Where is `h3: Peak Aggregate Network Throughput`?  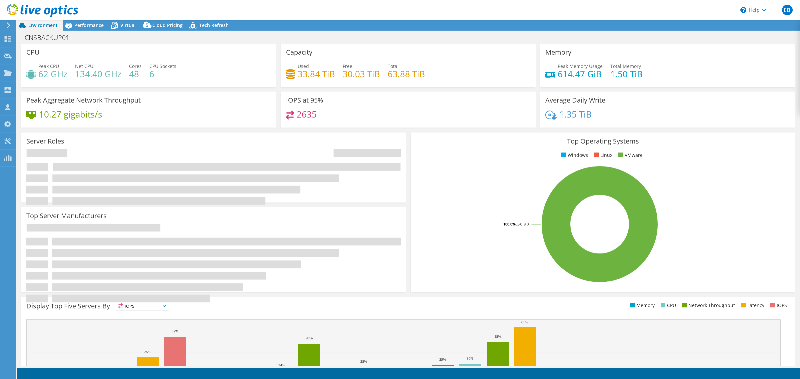
h3: Peak Aggregate Network Throughput is located at coordinates (83, 100).